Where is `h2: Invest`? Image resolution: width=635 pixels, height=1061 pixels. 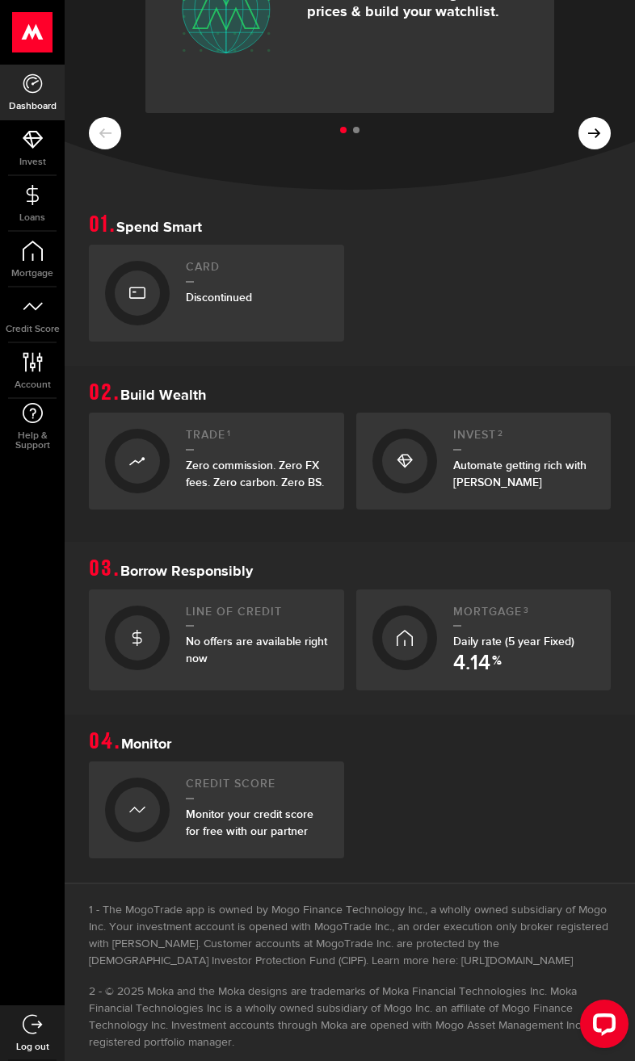
h2: Invest is located at coordinates (524, 439).